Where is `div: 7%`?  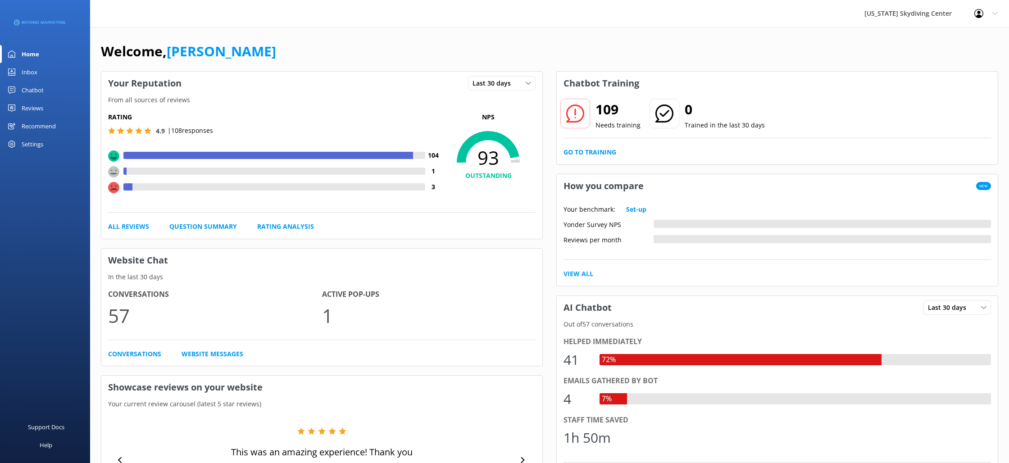
div: 7% is located at coordinates (607, 399).